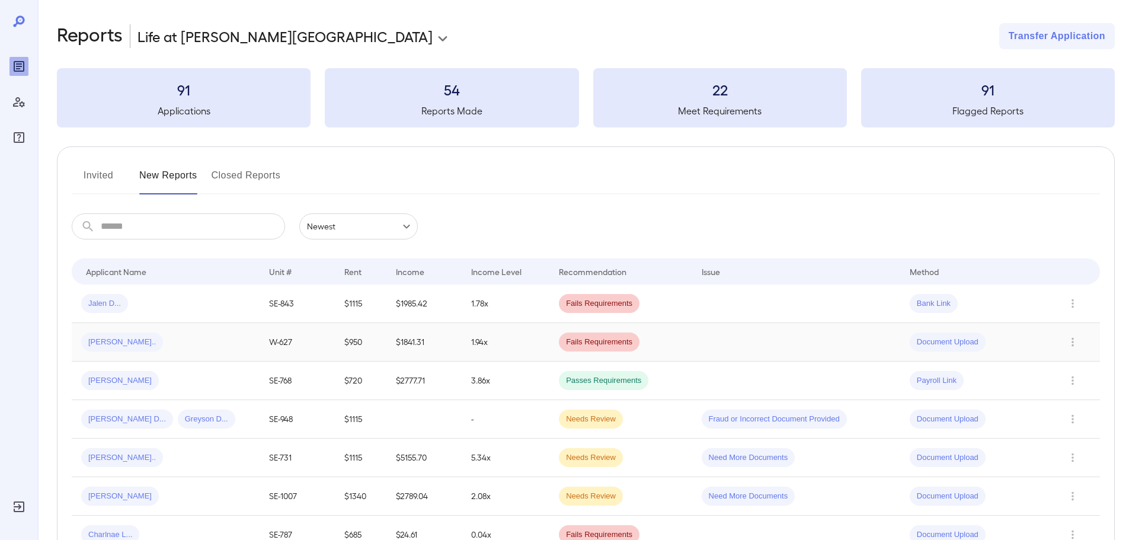  What do you see at coordinates (711, 271) in the screenshot?
I see `div: Issue` at bounding box center [711, 271].